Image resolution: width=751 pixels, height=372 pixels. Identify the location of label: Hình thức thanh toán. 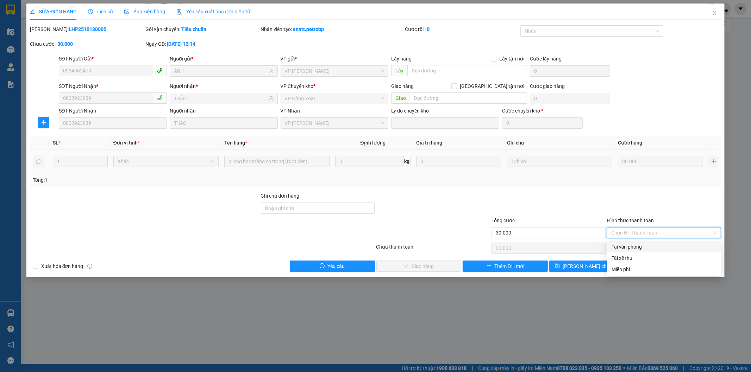
(630, 221).